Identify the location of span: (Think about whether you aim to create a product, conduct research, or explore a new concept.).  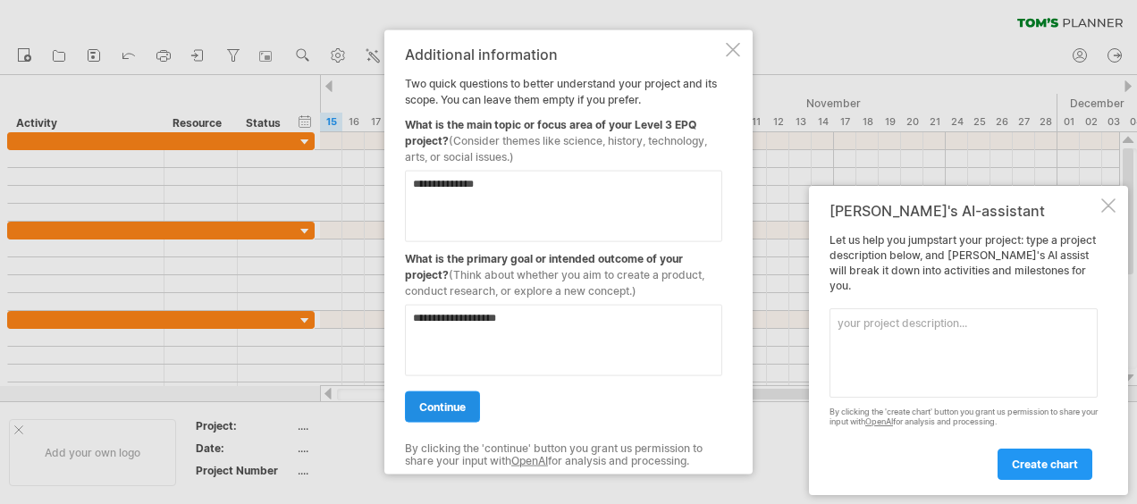
(554, 282).